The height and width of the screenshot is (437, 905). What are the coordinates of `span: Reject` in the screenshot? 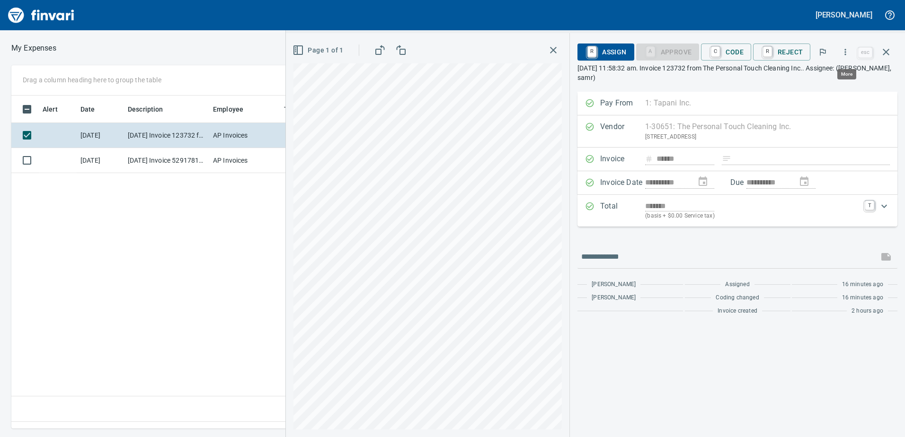 It's located at (782, 52).